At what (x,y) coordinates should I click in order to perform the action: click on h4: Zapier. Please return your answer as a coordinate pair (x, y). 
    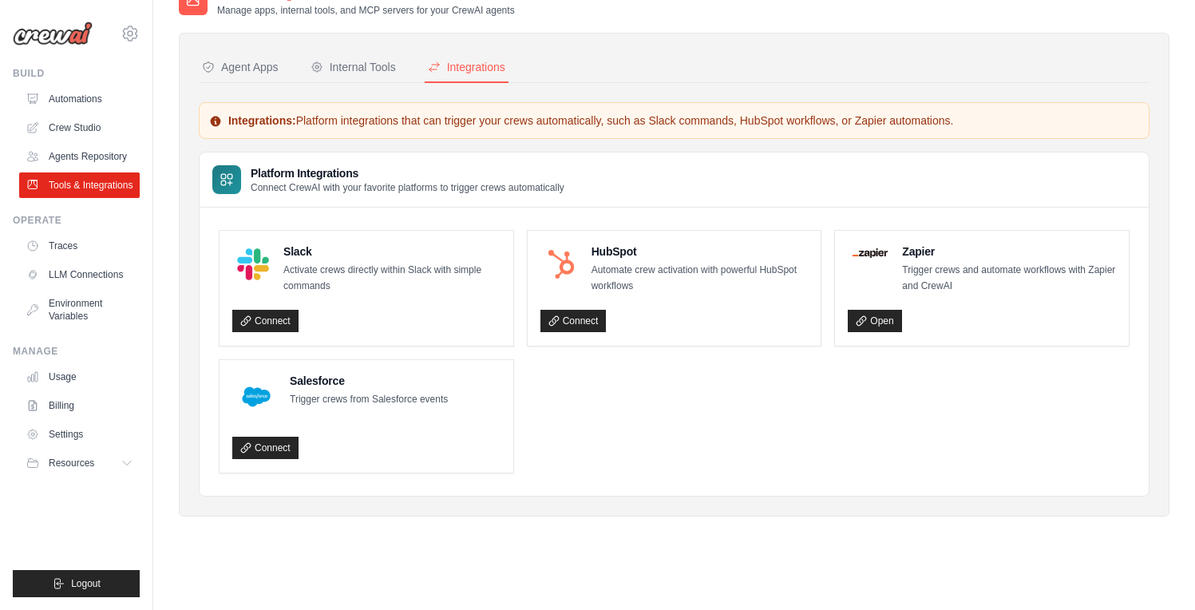
    Looking at the image, I should click on (1009, 252).